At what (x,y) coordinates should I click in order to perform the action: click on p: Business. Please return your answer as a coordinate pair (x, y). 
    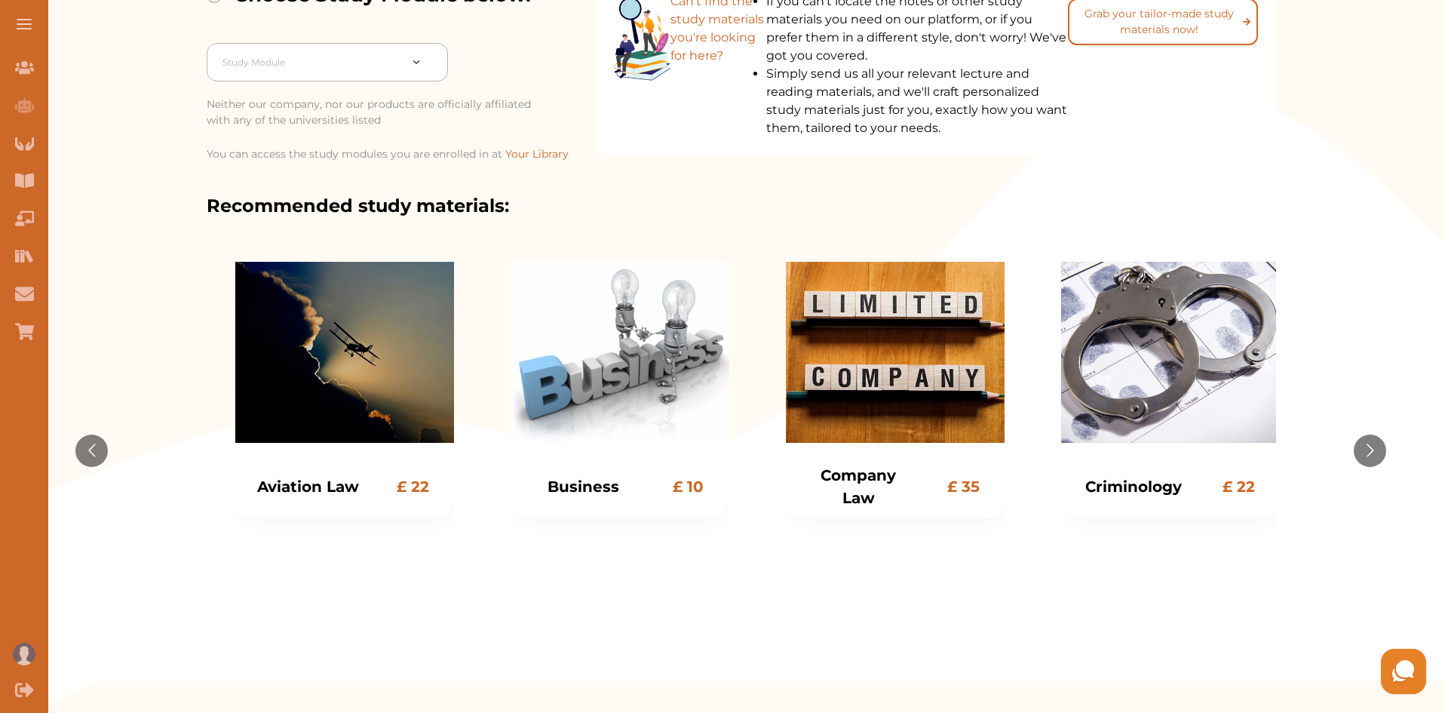
    Looking at the image, I should click on (583, 486).